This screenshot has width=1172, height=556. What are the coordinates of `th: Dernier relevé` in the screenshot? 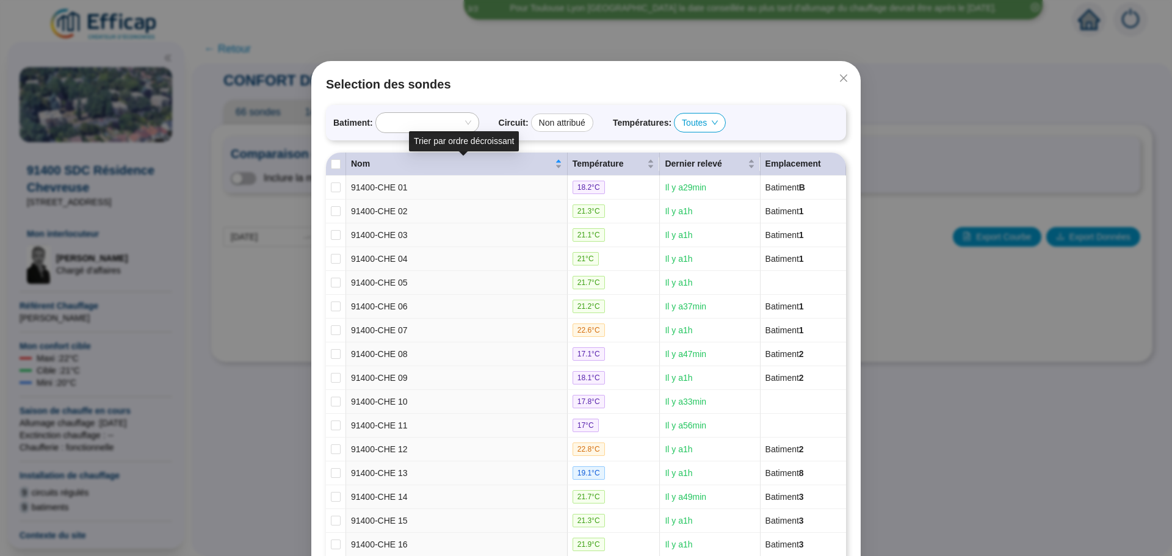 It's located at (710, 164).